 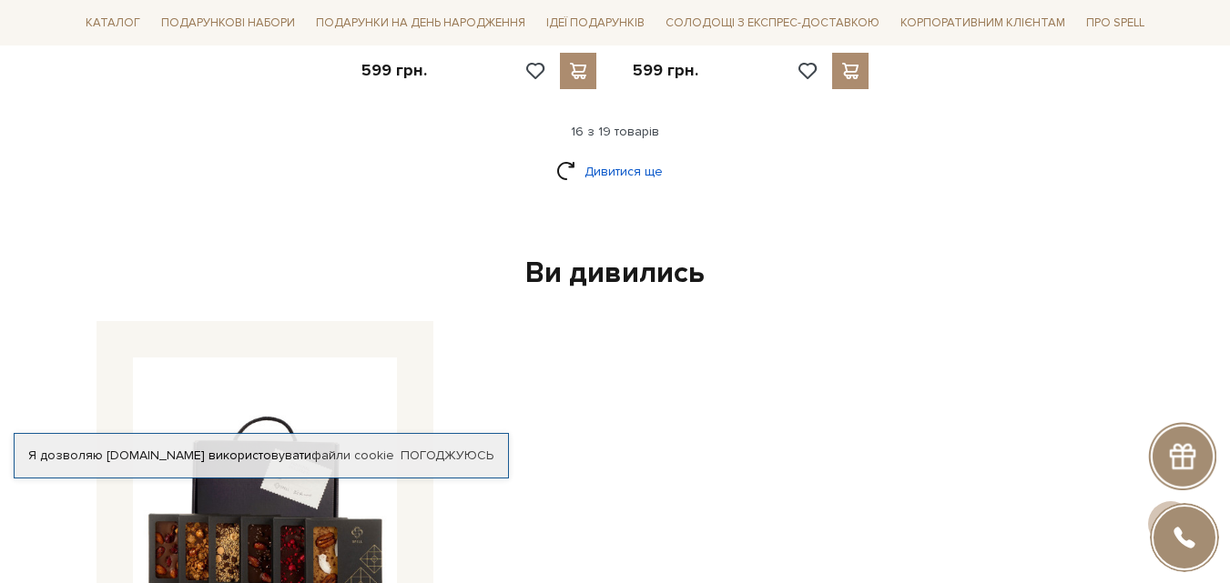 What do you see at coordinates (113, 23) in the screenshot?
I see `span: Каталог` at bounding box center [113, 23].